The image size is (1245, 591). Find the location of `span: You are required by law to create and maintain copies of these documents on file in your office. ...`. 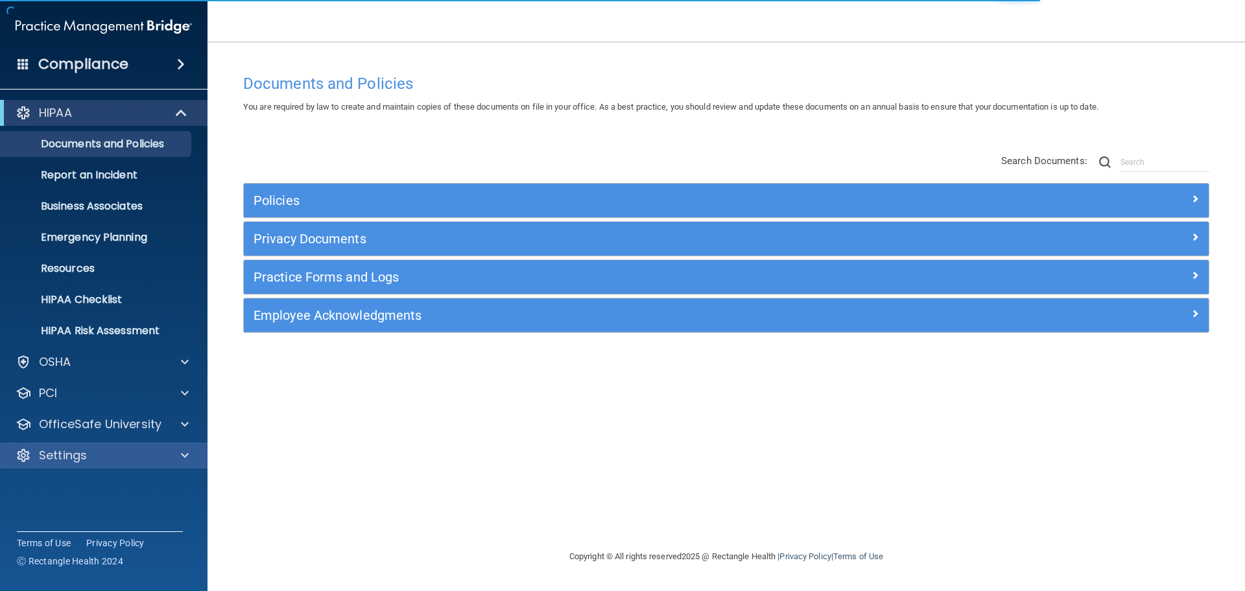

span: You are required by law to create and maintain copies of these documents on file in your office. ... is located at coordinates (671, 106).